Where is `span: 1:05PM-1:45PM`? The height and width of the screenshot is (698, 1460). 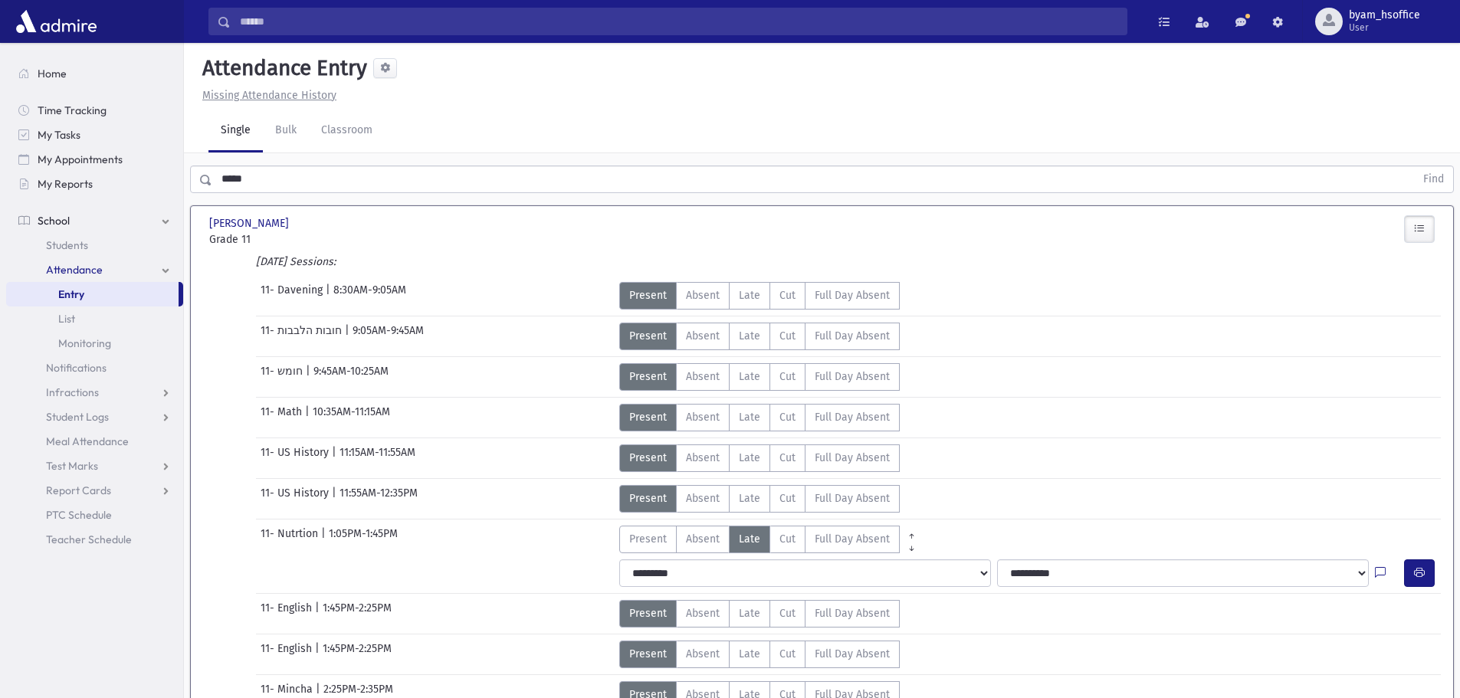
span: 1:05PM-1:45PM is located at coordinates (363, 540).